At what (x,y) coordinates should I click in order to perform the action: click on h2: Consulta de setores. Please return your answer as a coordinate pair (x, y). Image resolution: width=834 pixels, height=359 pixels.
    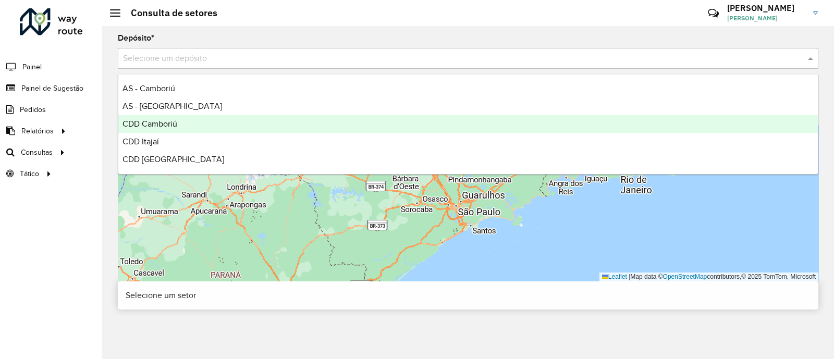
    Looking at the image, I should click on (169, 13).